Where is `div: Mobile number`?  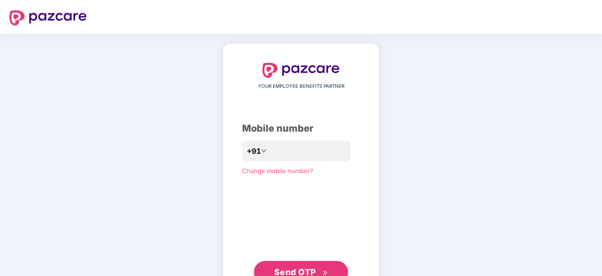
div: Mobile number is located at coordinates (301, 128).